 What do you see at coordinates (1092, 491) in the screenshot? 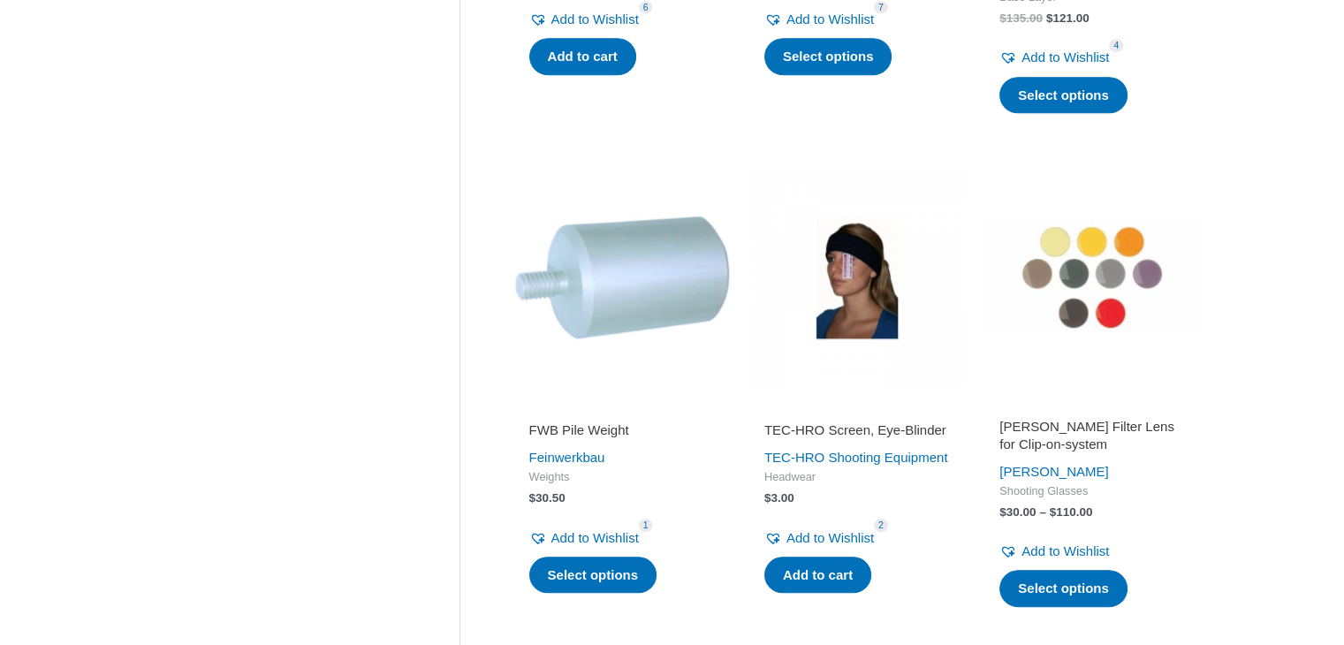
I see `span: Shooting Glasses` at bounding box center [1092, 491].